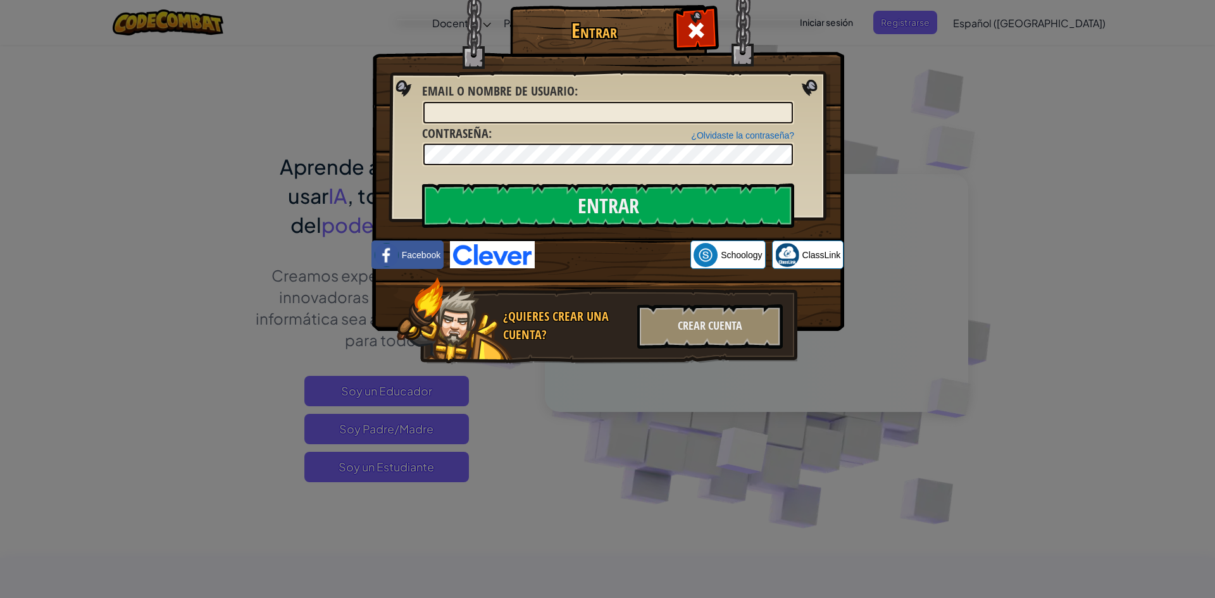 The width and height of the screenshot is (1215, 598). I want to click on span: Facebook, so click(421, 255).